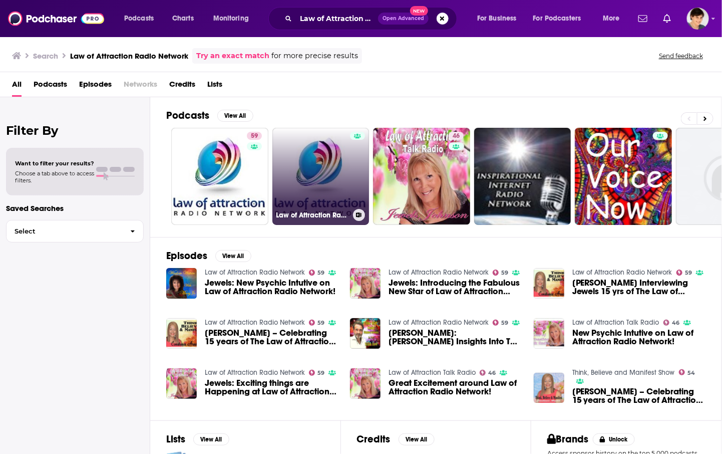  Describe the element at coordinates (403, 19) in the screenshot. I see `button: Open AdvancedNew` at that location.